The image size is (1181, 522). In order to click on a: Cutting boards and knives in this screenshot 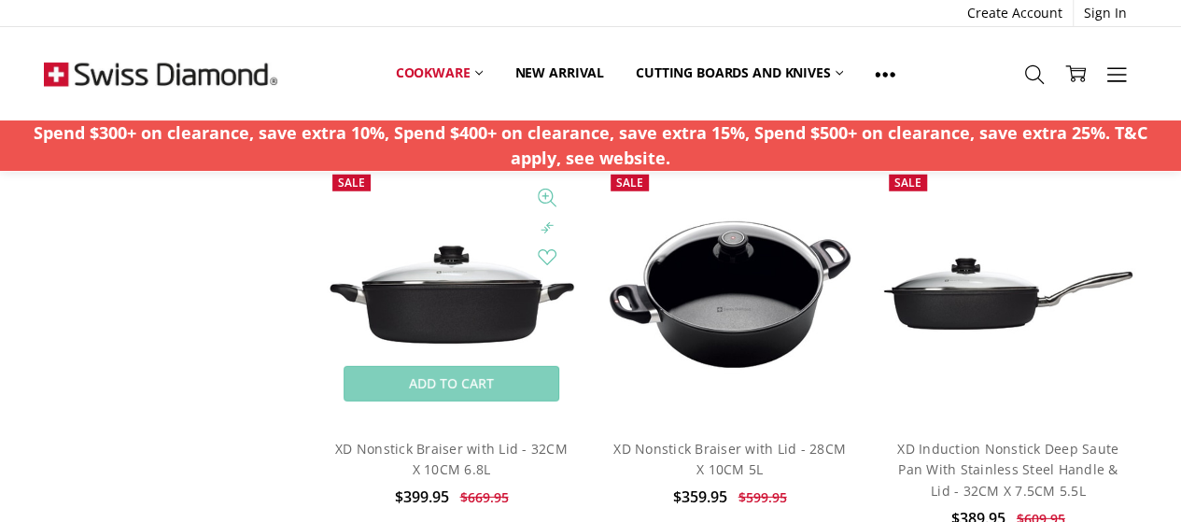, I will do `click(740, 73)`.